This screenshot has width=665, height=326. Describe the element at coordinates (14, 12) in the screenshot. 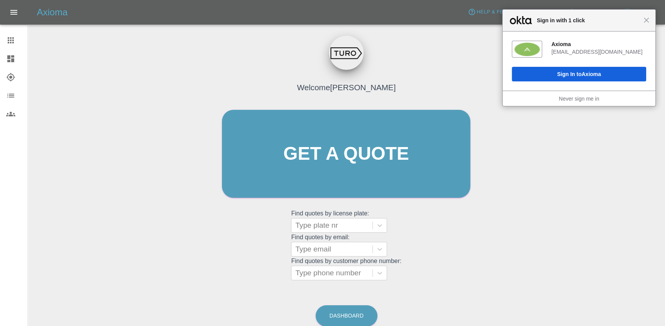

I see `button: Open drawer` at that location.